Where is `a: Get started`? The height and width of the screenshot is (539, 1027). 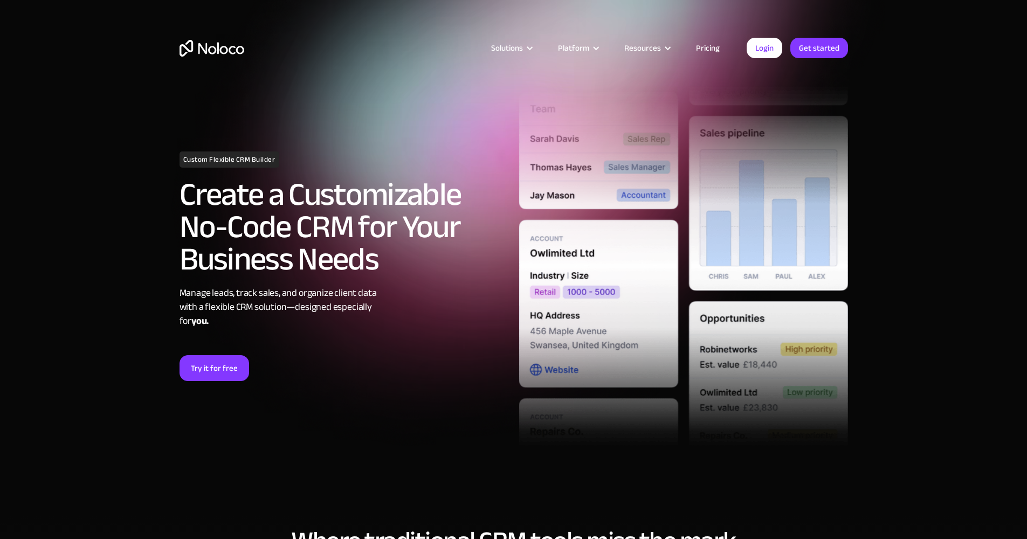 a: Get started is located at coordinates (819, 48).